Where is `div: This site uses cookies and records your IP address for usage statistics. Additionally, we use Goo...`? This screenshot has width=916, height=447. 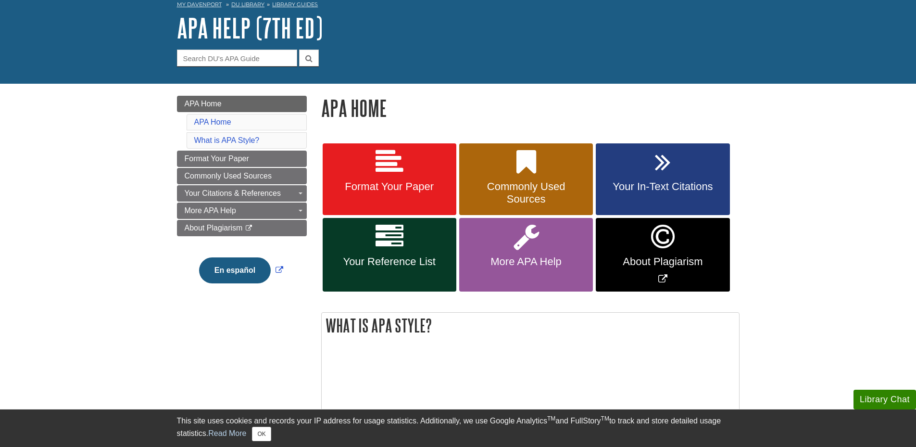
div: This site uses cookies and records your IP address for usage statistics. Additionally, we use Goo... is located at coordinates (458, 428).